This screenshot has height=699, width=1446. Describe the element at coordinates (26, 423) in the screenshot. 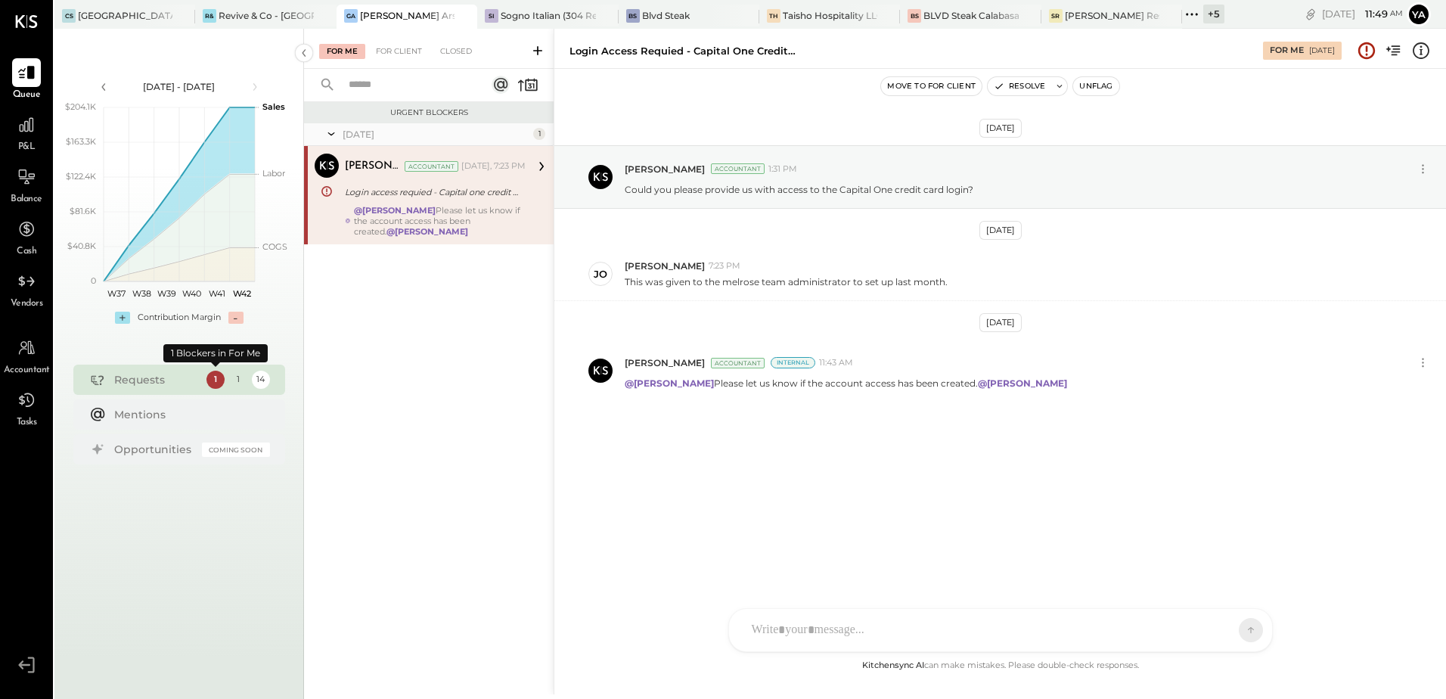

I see `span: Tasks` at that location.